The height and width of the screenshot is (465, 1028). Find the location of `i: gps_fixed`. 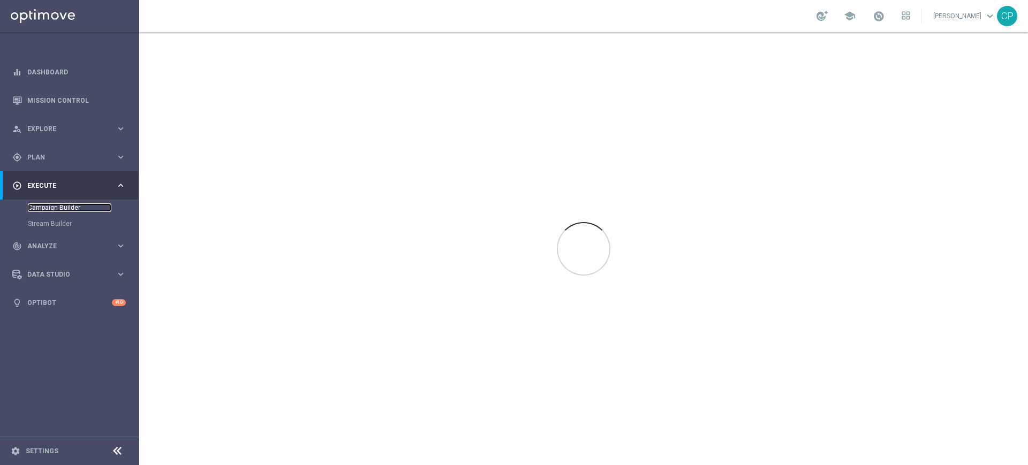

i: gps_fixed is located at coordinates (17, 157).